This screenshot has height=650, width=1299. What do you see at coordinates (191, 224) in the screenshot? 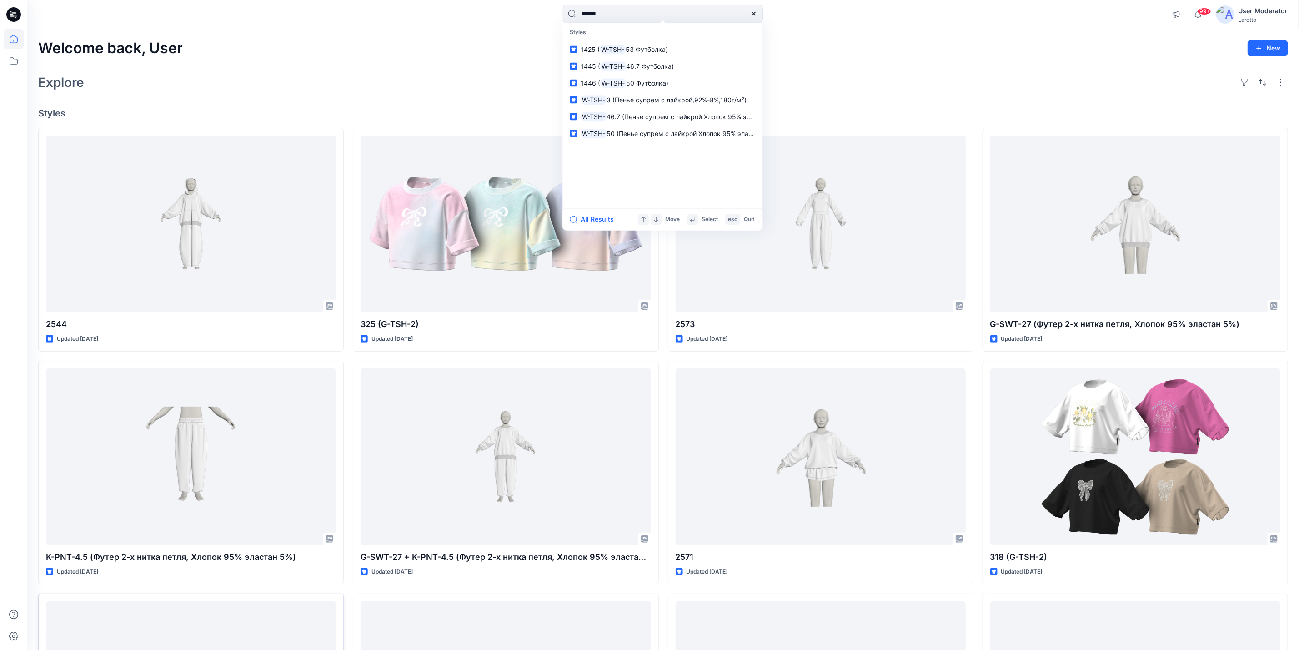
I see `a: 2544` at bounding box center [191, 224].